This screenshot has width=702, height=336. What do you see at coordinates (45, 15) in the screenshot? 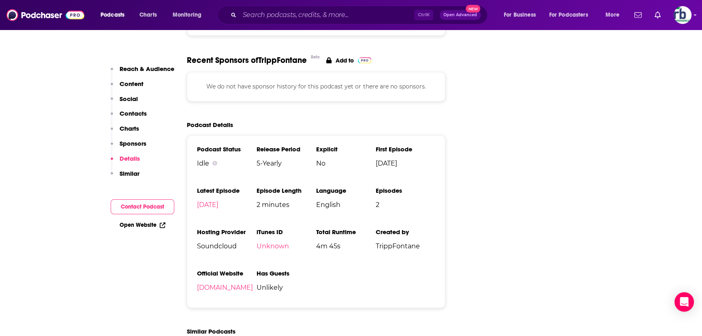
I see `a: Podchaser - Follow, Share and Rate Podcasts` at bounding box center [45, 15].